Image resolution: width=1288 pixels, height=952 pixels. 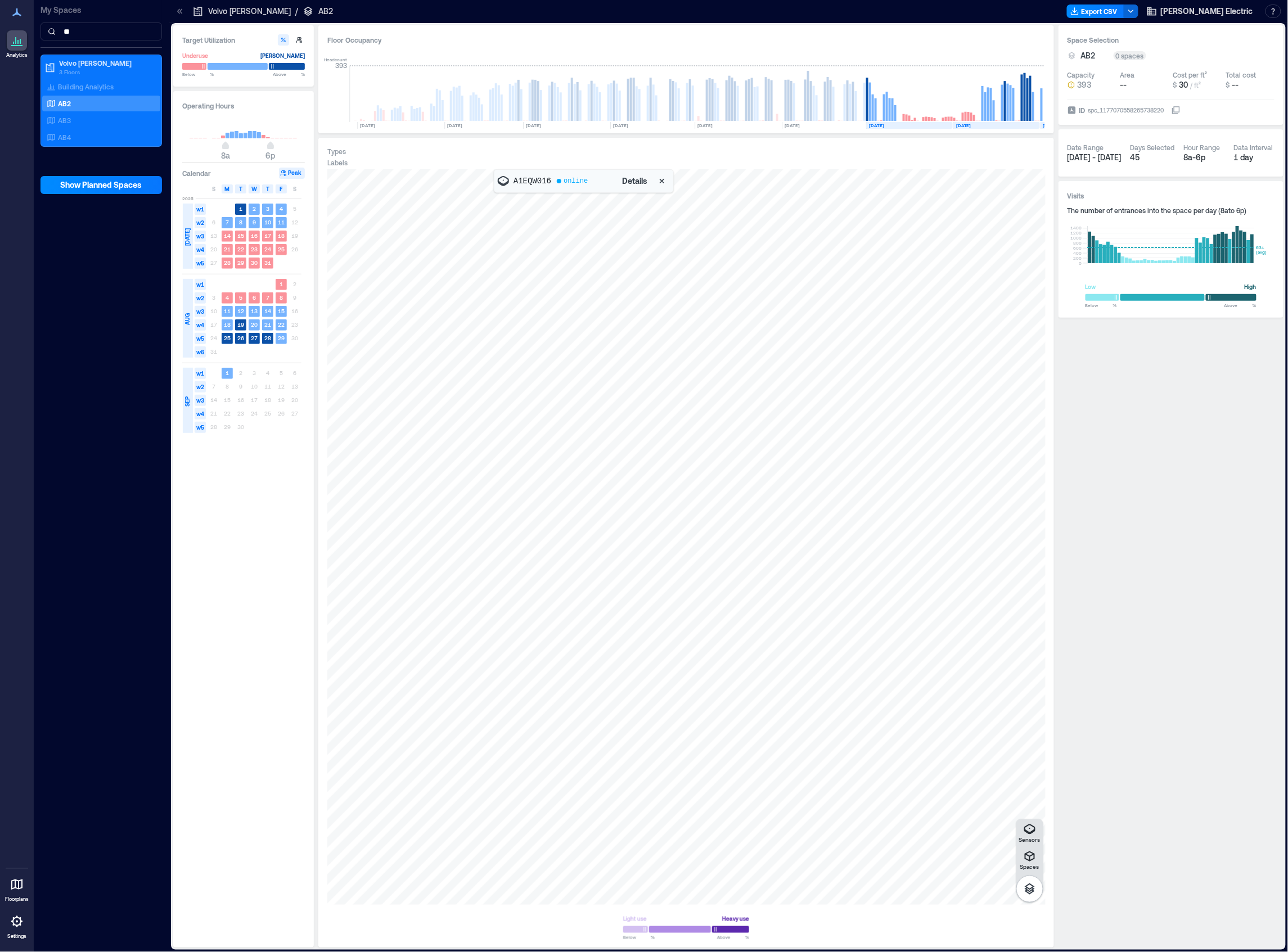 What do you see at coordinates (1082, 110) in the screenshot?
I see `span: ID` at bounding box center [1082, 110].